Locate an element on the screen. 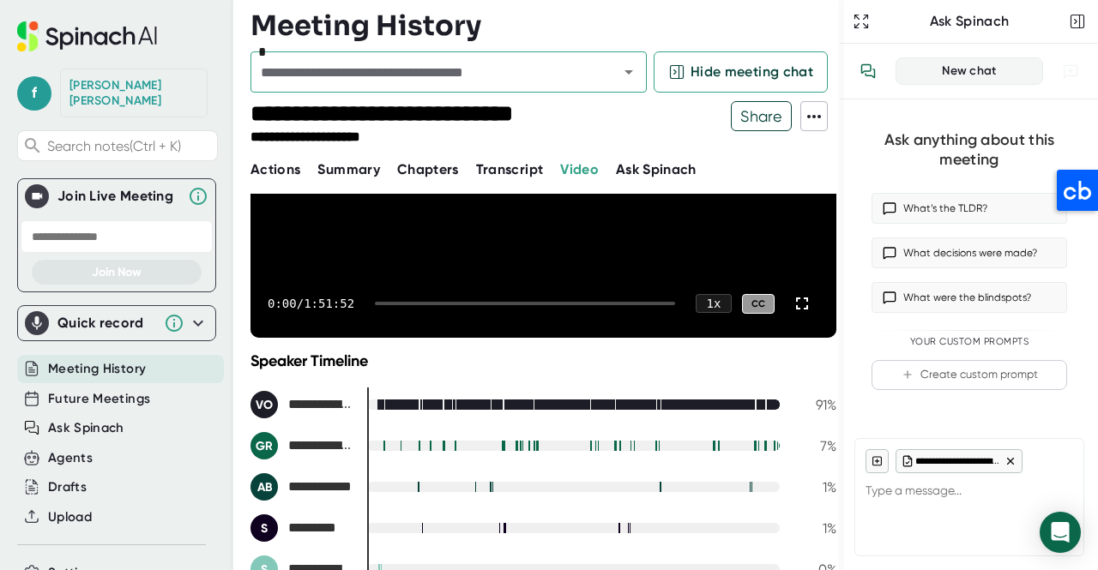 This screenshot has height=570, width=1098. div: Your Custom Prompts is located at coordinates (969, 342).